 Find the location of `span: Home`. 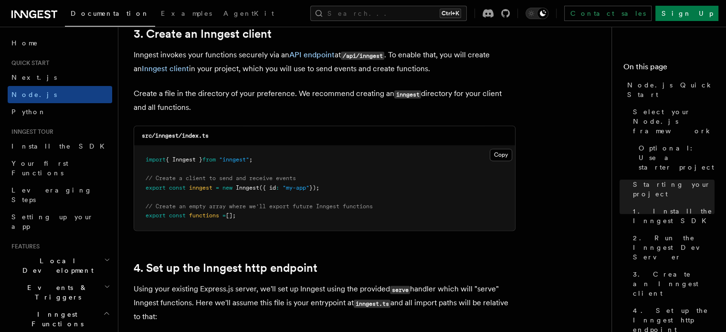

span: Home is located at coordinates (25, 43).